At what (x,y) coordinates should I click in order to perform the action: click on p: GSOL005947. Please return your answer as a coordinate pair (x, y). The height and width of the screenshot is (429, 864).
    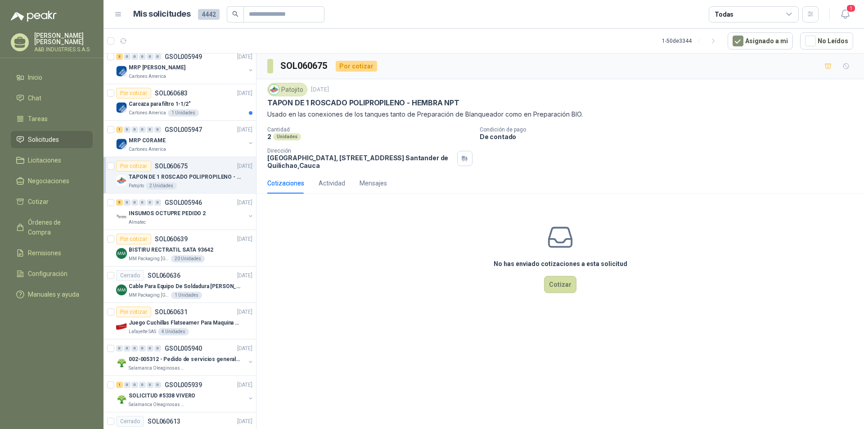
    Looking at the image, I should click on (183, 130).